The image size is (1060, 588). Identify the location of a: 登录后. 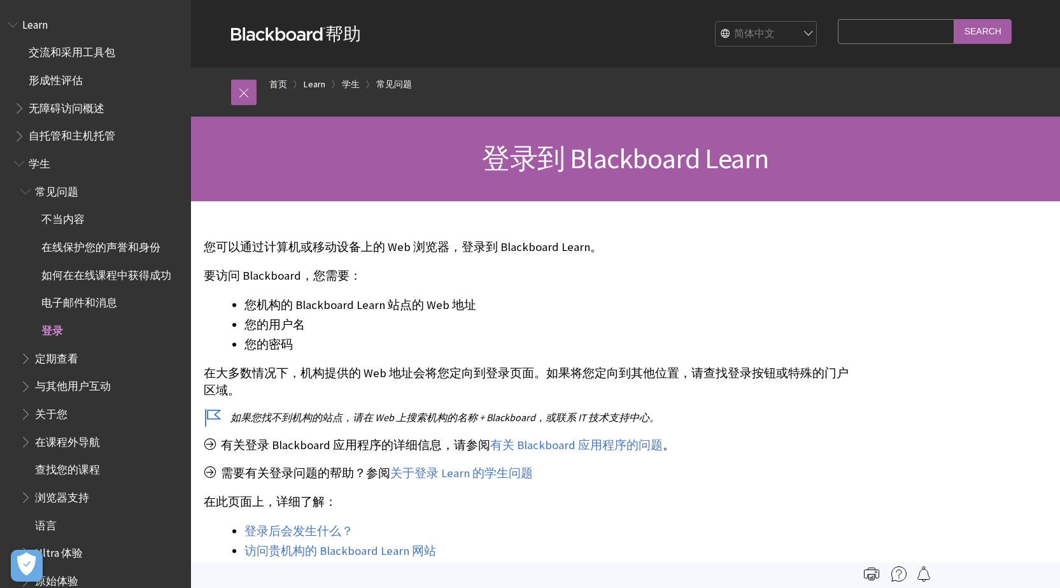
(262, 531).